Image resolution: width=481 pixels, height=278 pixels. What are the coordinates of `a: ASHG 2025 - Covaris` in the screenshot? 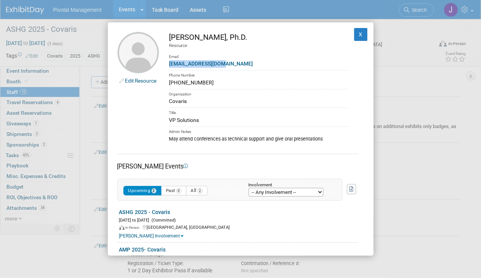 It's located at (145, 212).